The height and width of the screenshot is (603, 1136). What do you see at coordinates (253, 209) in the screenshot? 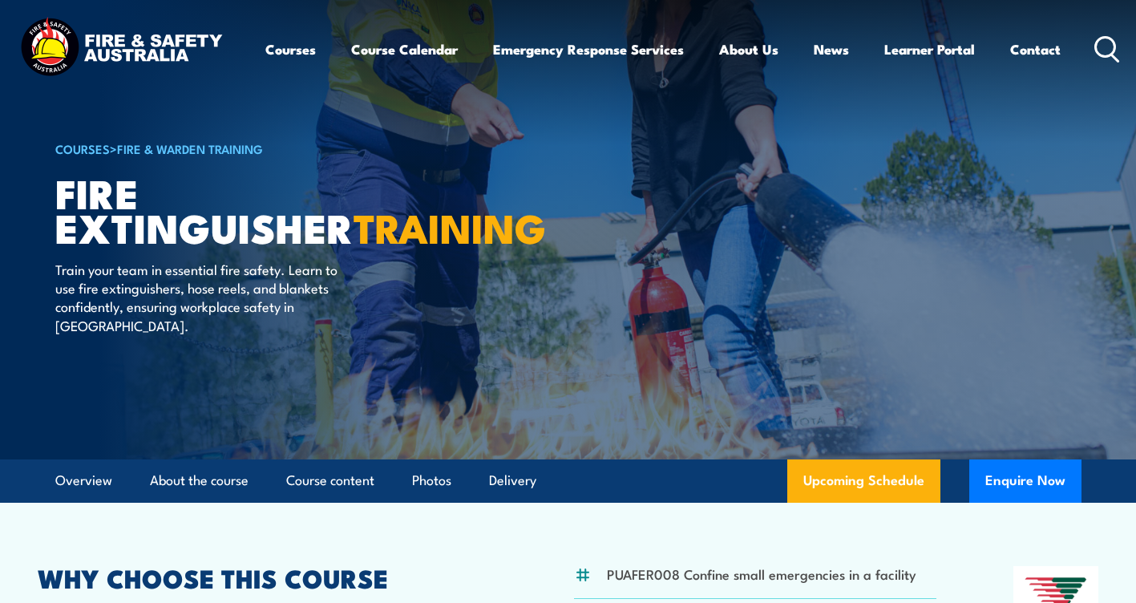
I see `h1: Fire Extinguisher` at bounding box center [253, 209].